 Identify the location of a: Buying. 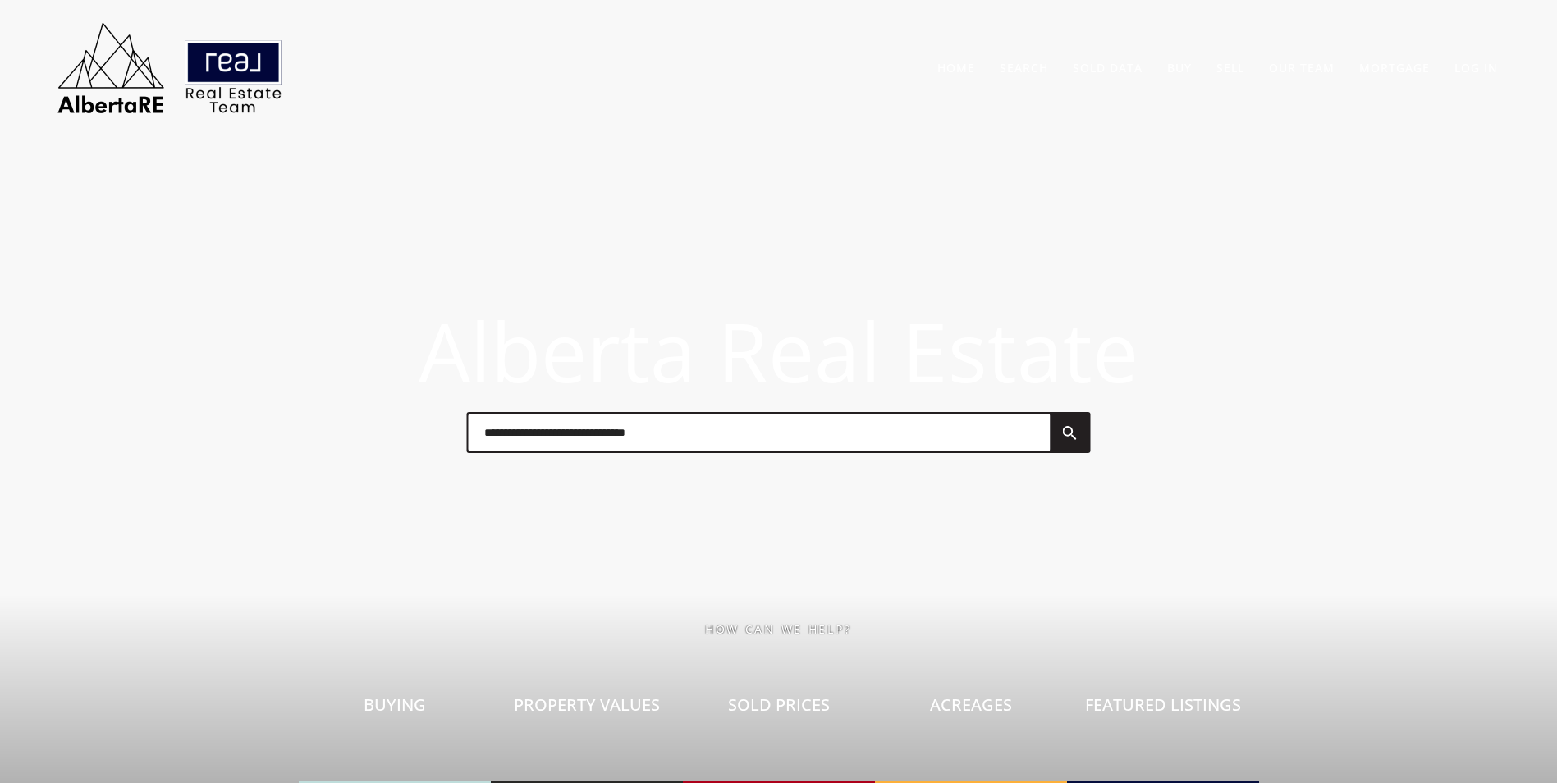
(395, 709).